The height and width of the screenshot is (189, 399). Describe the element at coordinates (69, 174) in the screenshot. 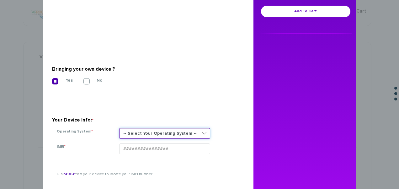

I see `span: *#06#` at that location.